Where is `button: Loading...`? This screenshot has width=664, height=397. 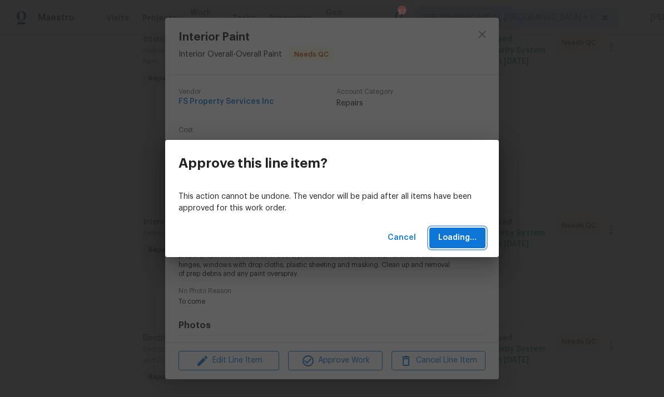 button: Loading... is located at coordinates (457, 238).